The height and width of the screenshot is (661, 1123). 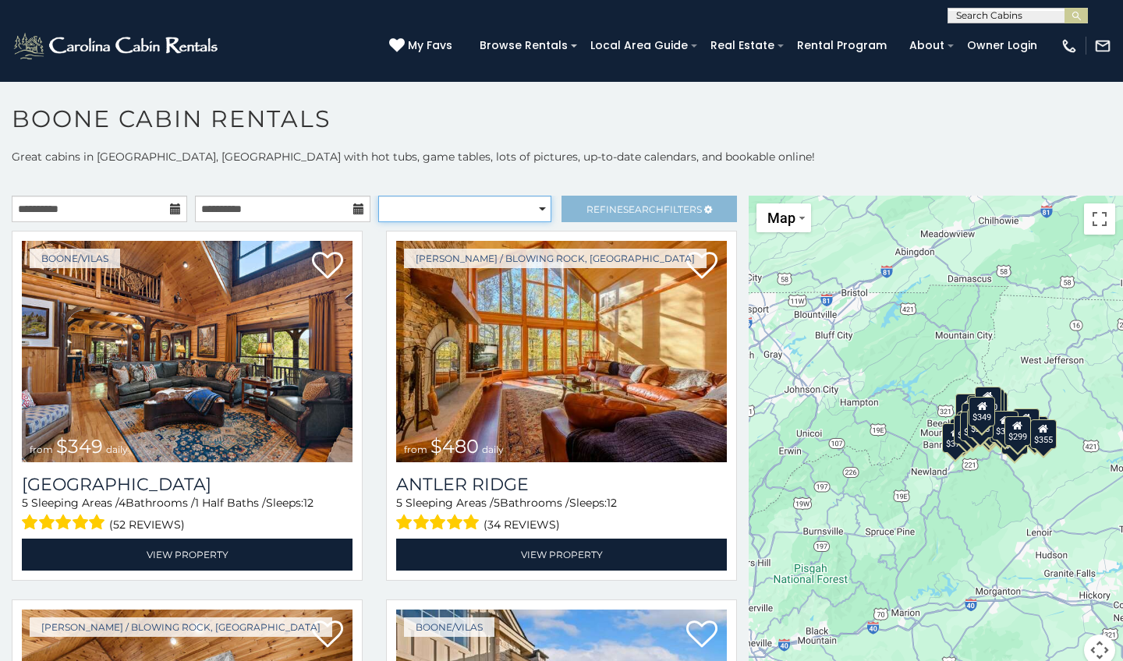 What do you see at coordinates (430, 45) in the screenshot?
I see `span: My Favs` at bounding box center [430, 45].